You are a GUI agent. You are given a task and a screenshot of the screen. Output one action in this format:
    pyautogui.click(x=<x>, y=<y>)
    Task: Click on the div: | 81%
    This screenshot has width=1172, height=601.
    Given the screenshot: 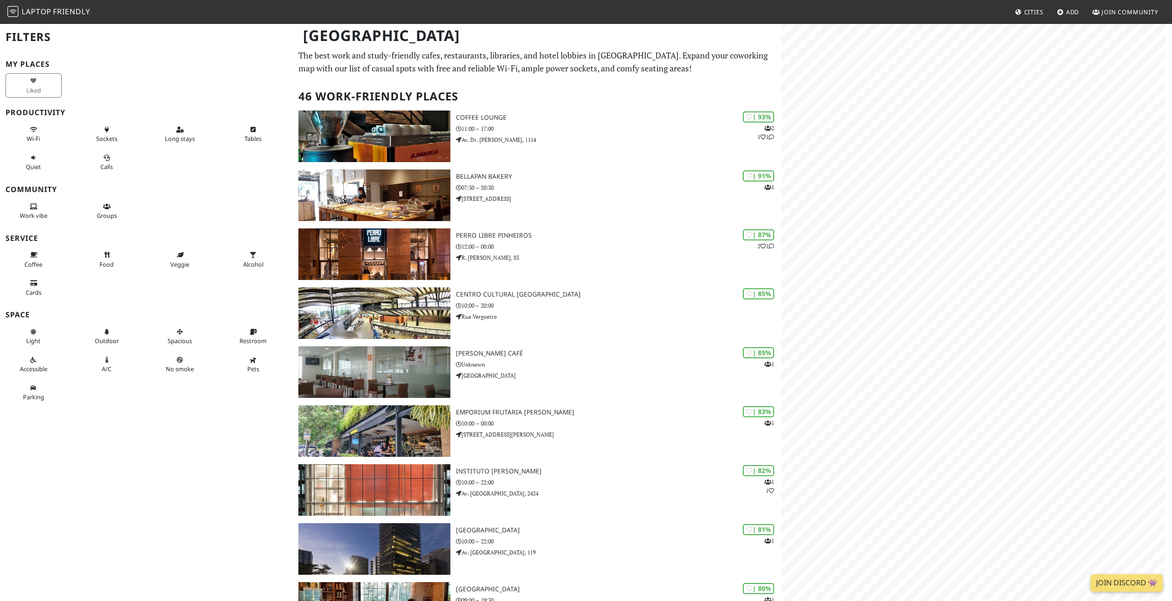 What is the action you would take?
    pyautogui.click(x=759, y=529)
    